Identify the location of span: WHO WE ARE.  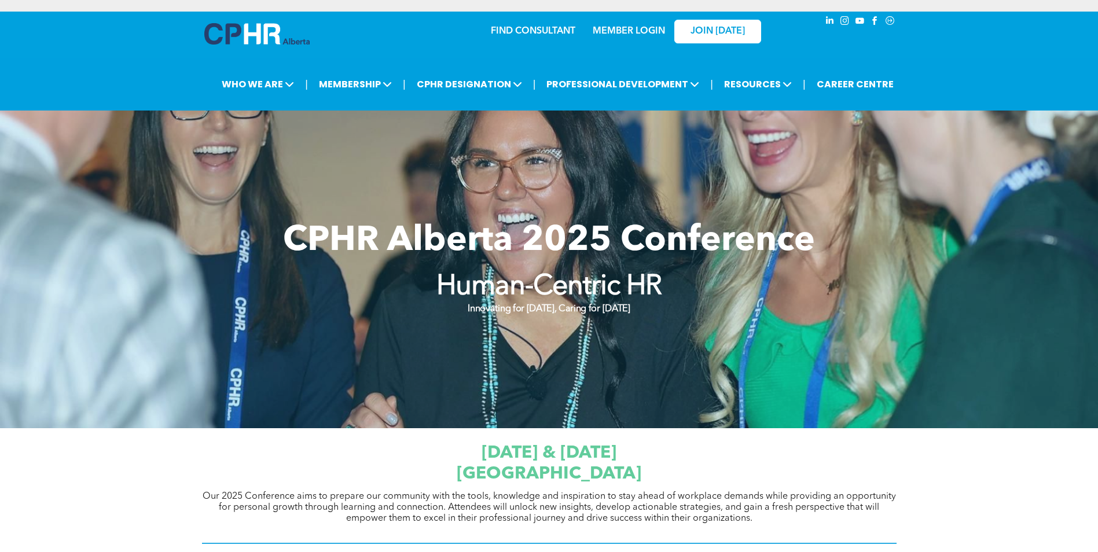
(258, 84).